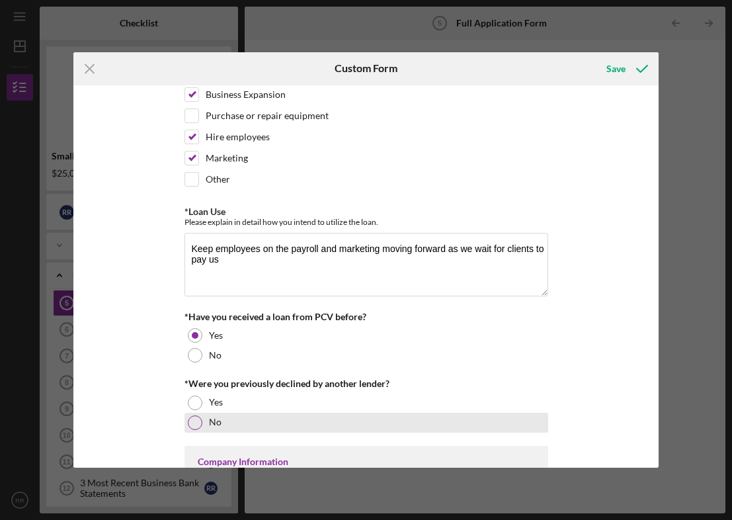  What do you see at coordinates (205, 211) in the screenshot?
I see `label: *Loan Use` at bounding box center [205, 211].